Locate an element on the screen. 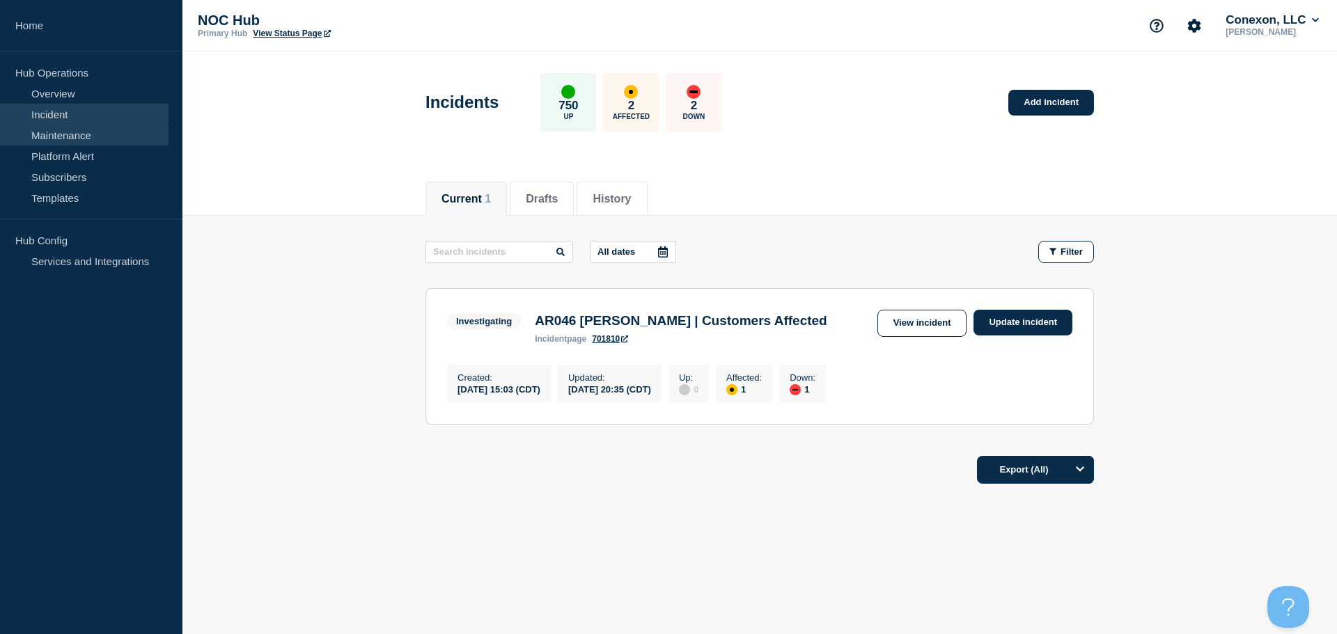 Image resolution: width=1337 pixels, height=634 pixels. a: Update incident is located at coordinates (1023, 322).